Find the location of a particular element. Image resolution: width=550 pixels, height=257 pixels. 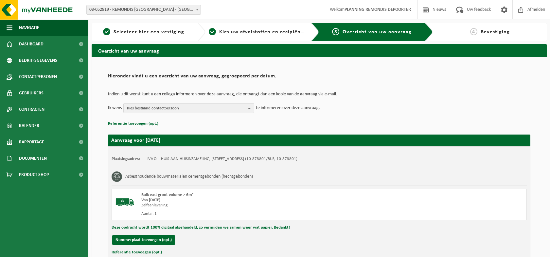

span: Kies uw afvalstoffen en recipiënten is located at coordinates (264, 32).